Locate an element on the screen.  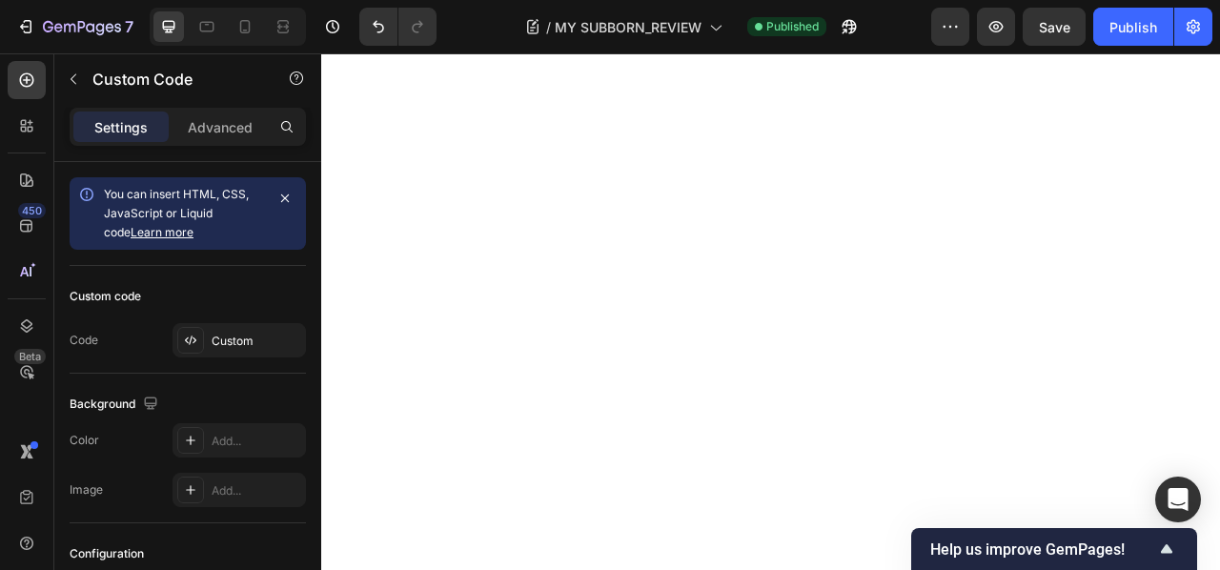
button: Show survey - Help us improve GemPages! is located at coordinates (1054, 549).